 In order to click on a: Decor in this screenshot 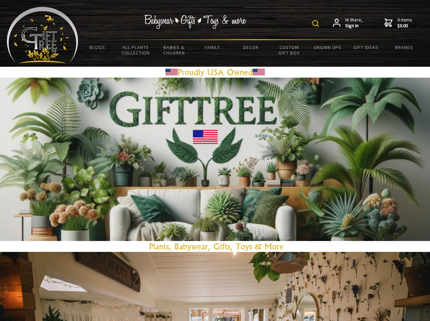, I will do `click(250, 47)`.